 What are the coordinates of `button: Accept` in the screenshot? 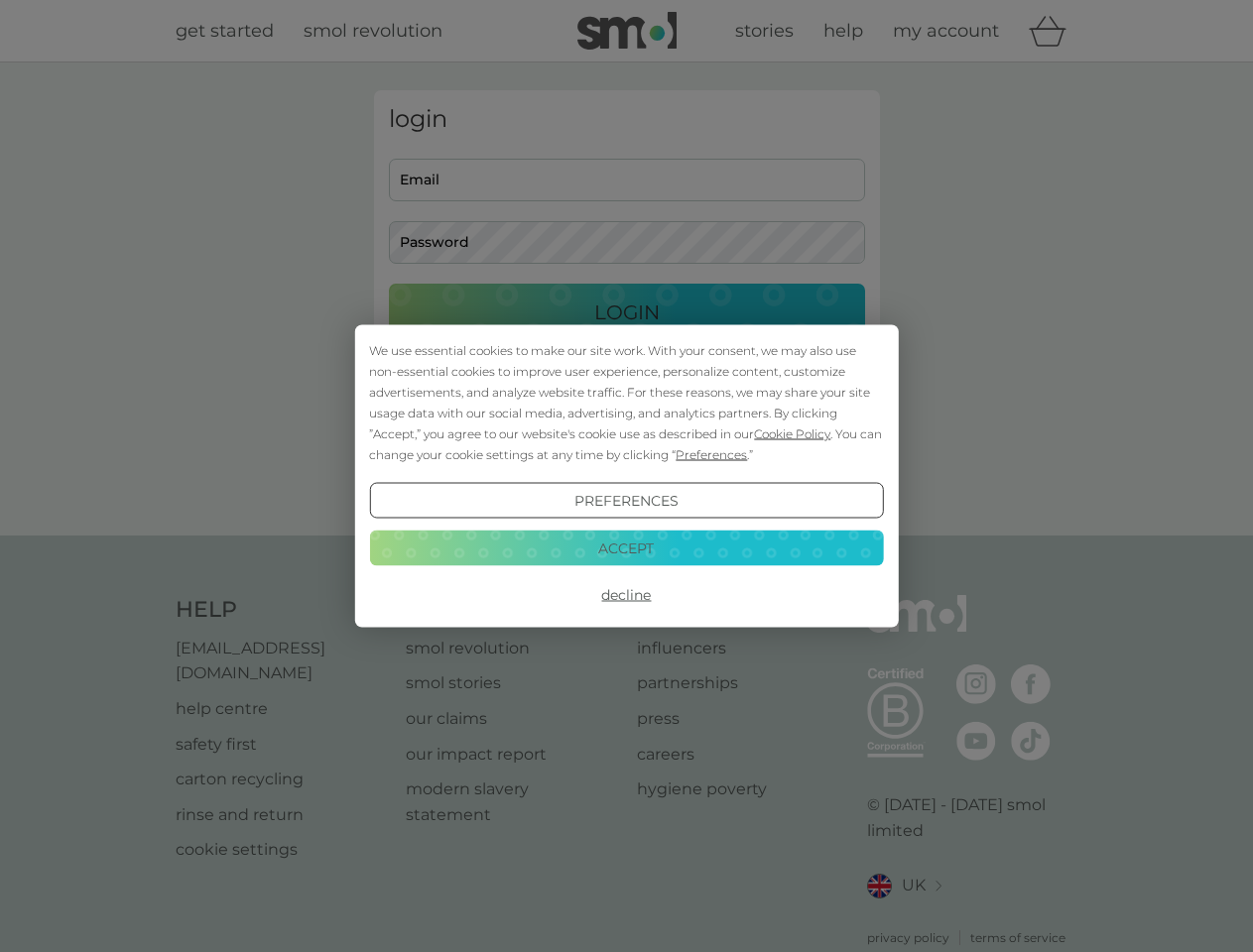 It's located at (626, 547).